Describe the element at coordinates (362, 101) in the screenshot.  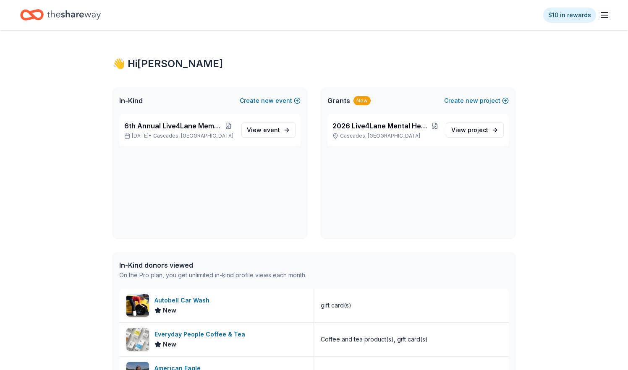
I see `div: New` at that location.